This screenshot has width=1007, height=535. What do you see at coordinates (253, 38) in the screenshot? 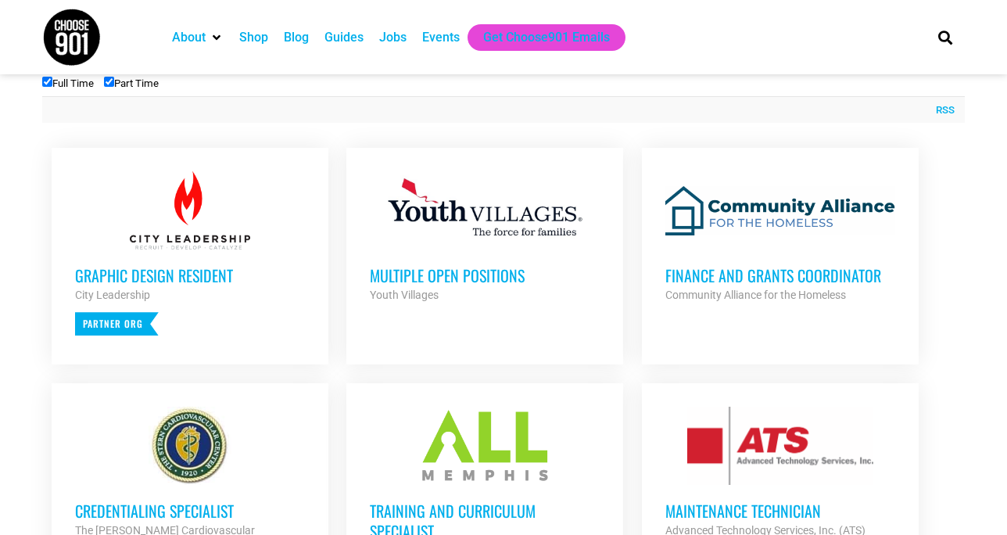
I see `a: Shop` at bounding box center [253, 38].